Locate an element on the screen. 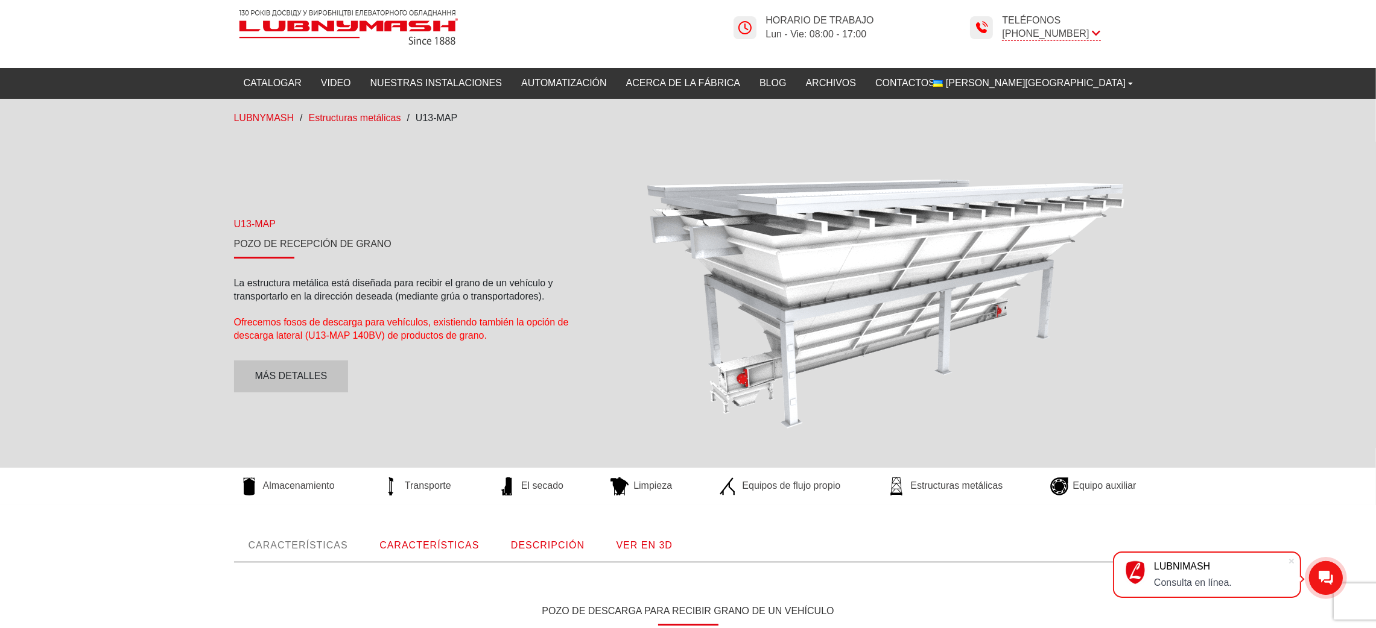 The image size is (1376, 628). a: Automatización is located at coordinates (564, 83).